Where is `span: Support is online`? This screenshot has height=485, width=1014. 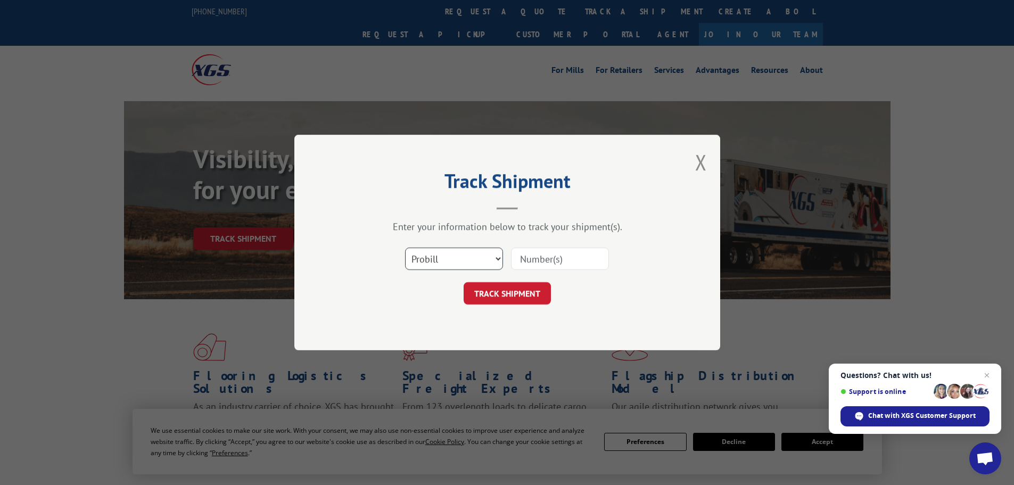 span: Support is online is located at coordinates (886, 391).